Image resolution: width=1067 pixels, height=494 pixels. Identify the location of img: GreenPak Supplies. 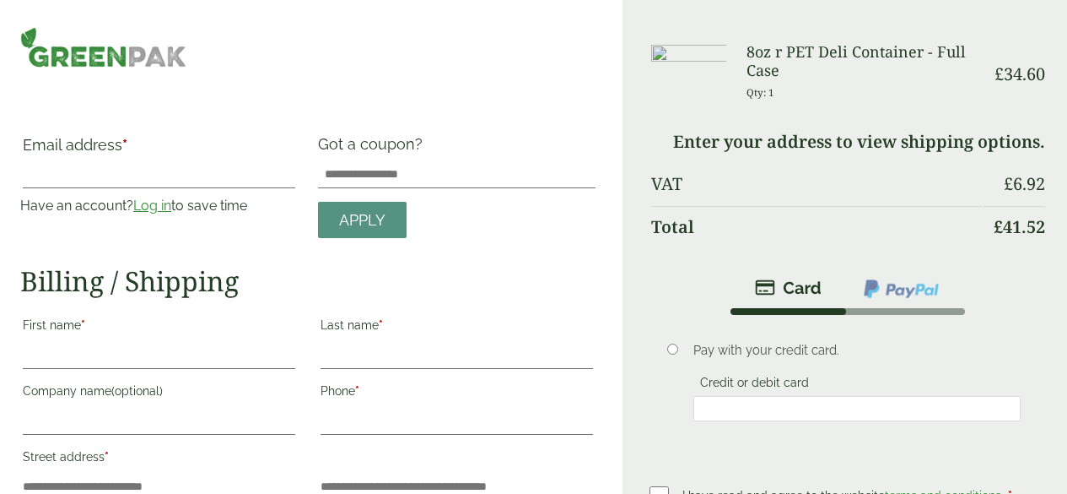
(103, 47).